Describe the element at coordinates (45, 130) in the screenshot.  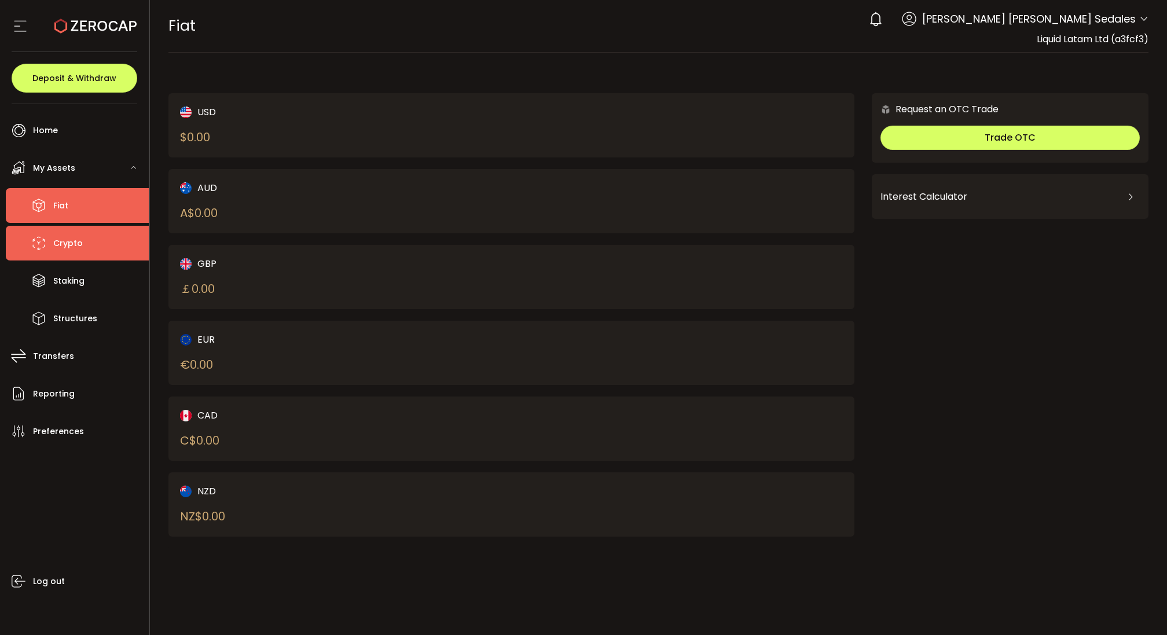
I see `span: Home` at that location.